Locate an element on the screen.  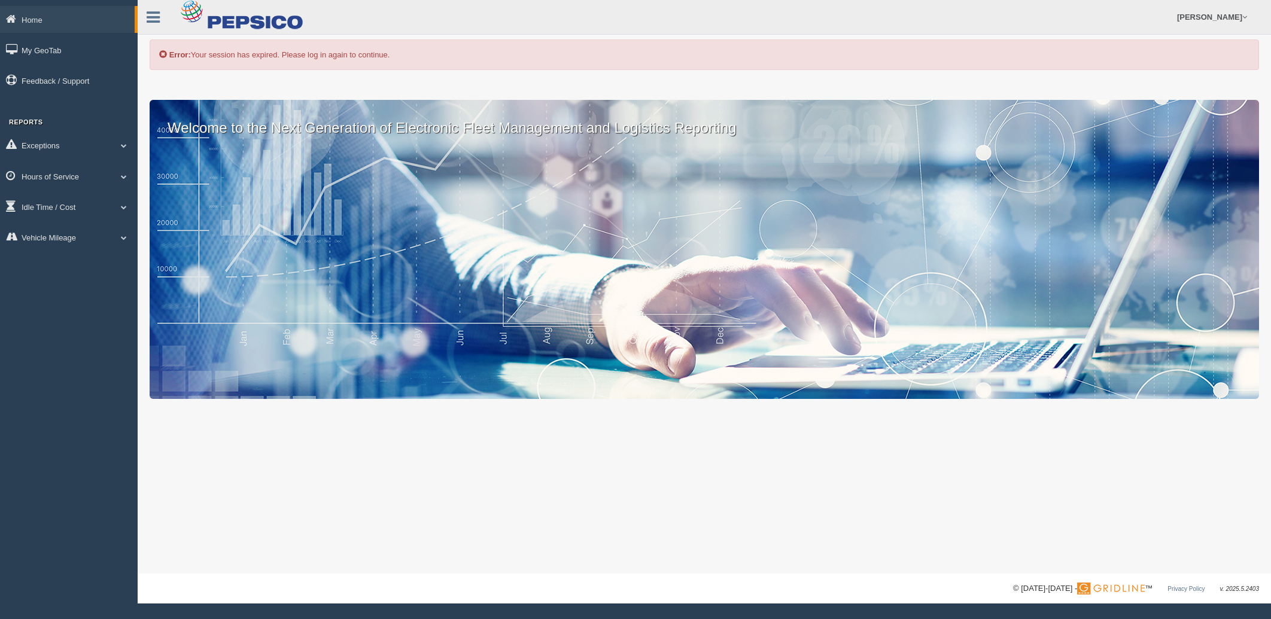
a: Privacy Policy is located at coordinates (1186, 589).